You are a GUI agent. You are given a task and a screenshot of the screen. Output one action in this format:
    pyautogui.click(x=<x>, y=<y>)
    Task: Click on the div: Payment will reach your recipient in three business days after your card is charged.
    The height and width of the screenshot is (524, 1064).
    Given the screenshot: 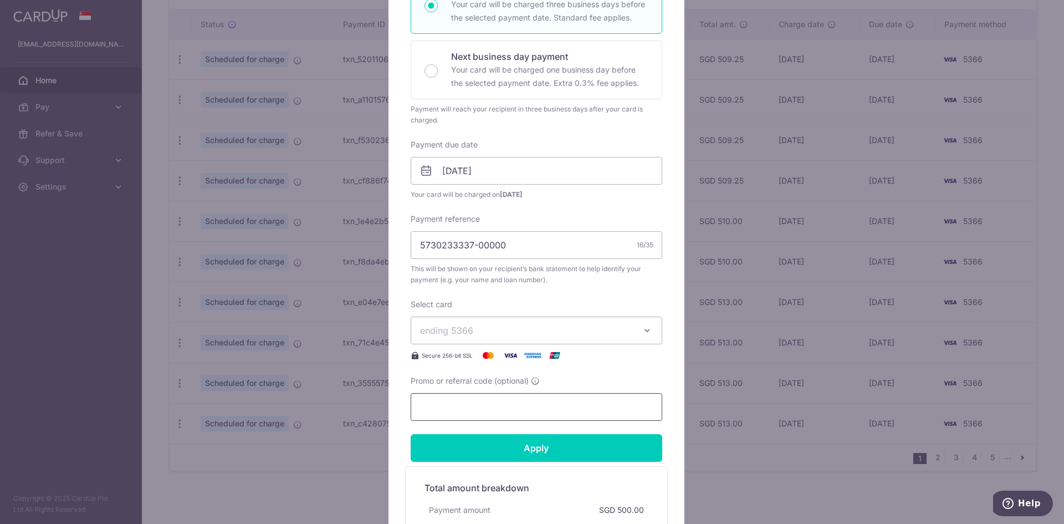 What is the action you would take?
    pyautogui.click(x=537, y=115)
    